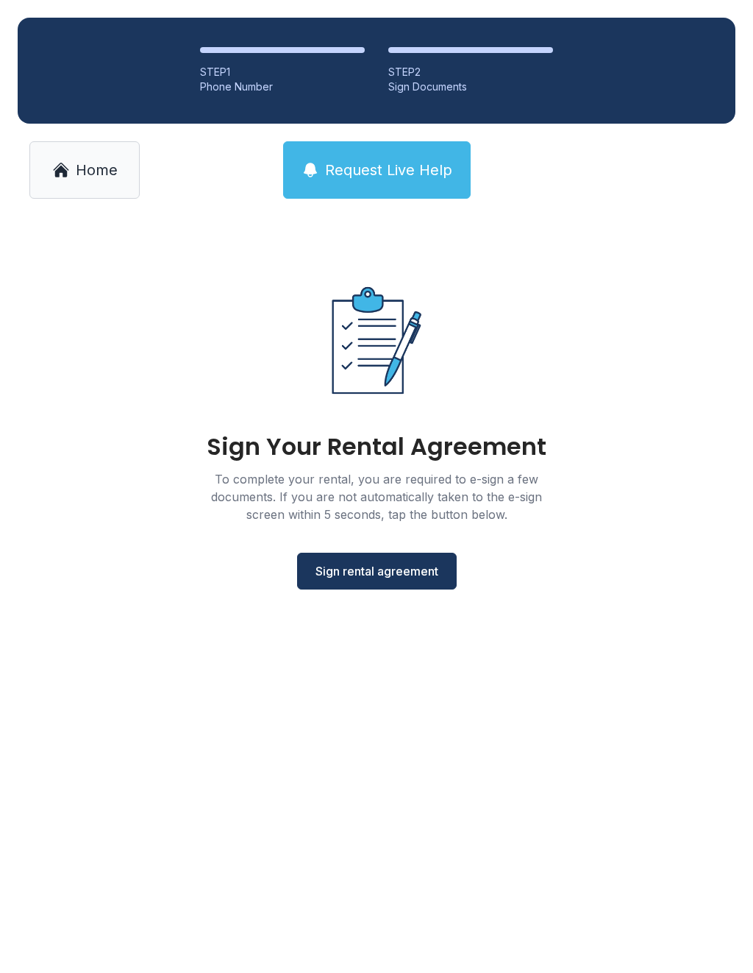 This screenshot has width=753, height=973. I want to click on span: Sign rental agreement, so click(377, 571).